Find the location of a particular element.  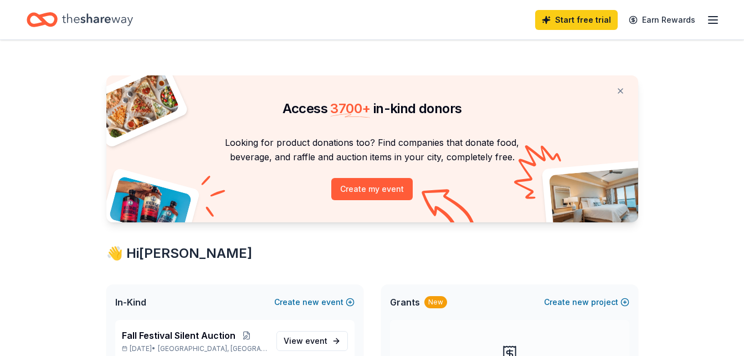

p: Looking for product donations too? Find companies that donate food, beverage, and raffle and auct... is located at coordinates (372, 150).